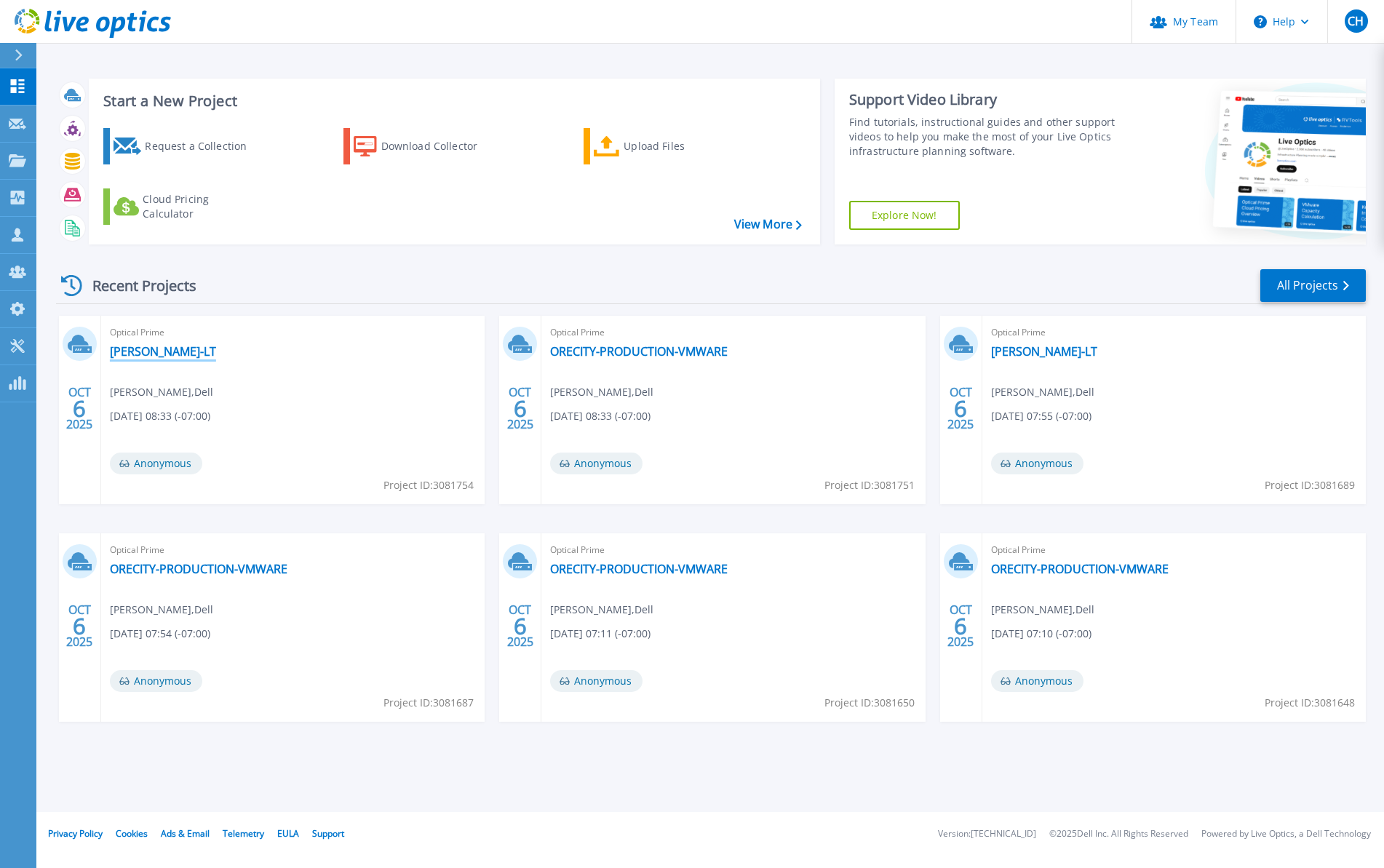 This screenshot has height=868, width=1384. I want to click on span: CH, so click(1356, 21).